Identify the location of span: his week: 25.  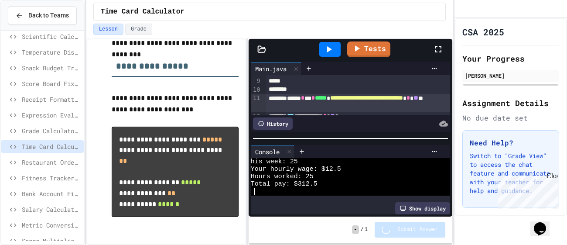
(274, 161).